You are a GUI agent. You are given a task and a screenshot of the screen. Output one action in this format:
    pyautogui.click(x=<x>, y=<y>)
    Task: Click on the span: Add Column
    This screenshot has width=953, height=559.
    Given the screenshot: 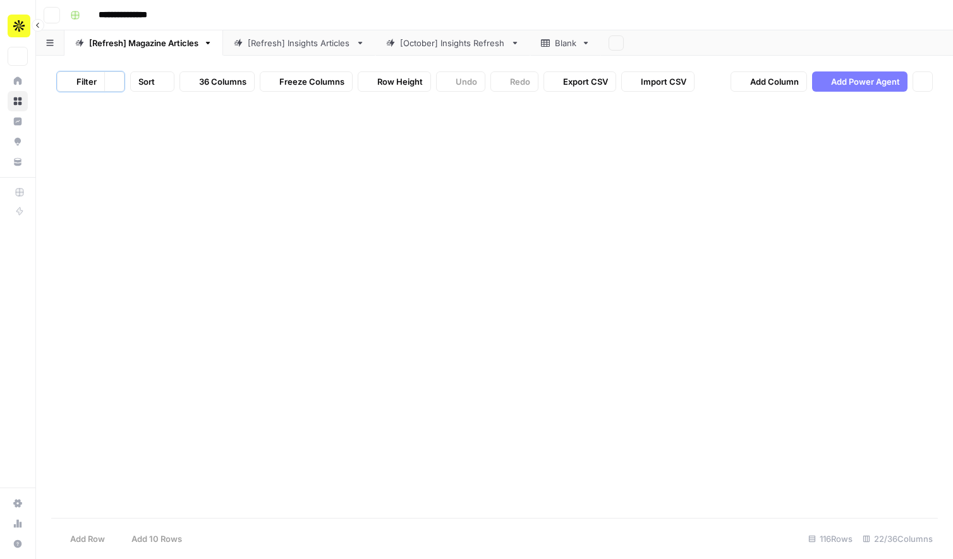 What is the action you would take?
    pyautogui.click(x=774, y=82)
    